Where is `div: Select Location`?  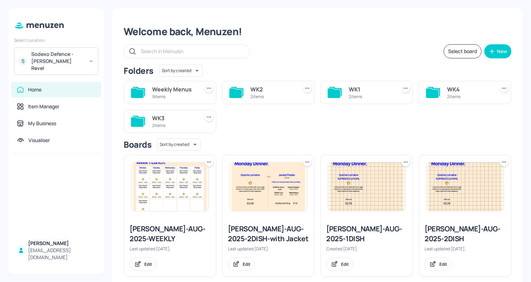
div: Select Location is located at coordinates (56, 40).